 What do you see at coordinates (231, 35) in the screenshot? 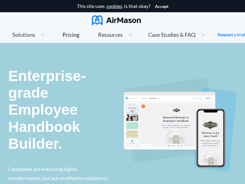
I see `a: Request a trial` at bounding box center [231, 35].